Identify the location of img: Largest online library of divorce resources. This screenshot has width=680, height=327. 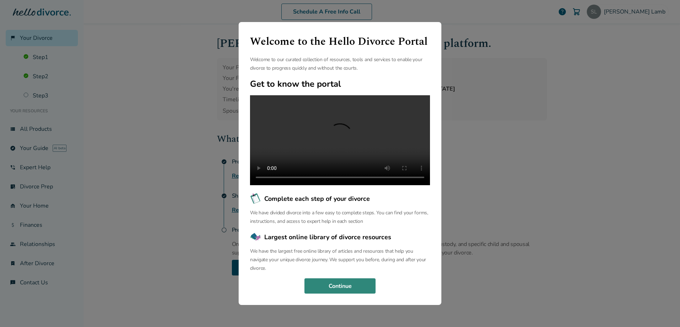
(256, 237).